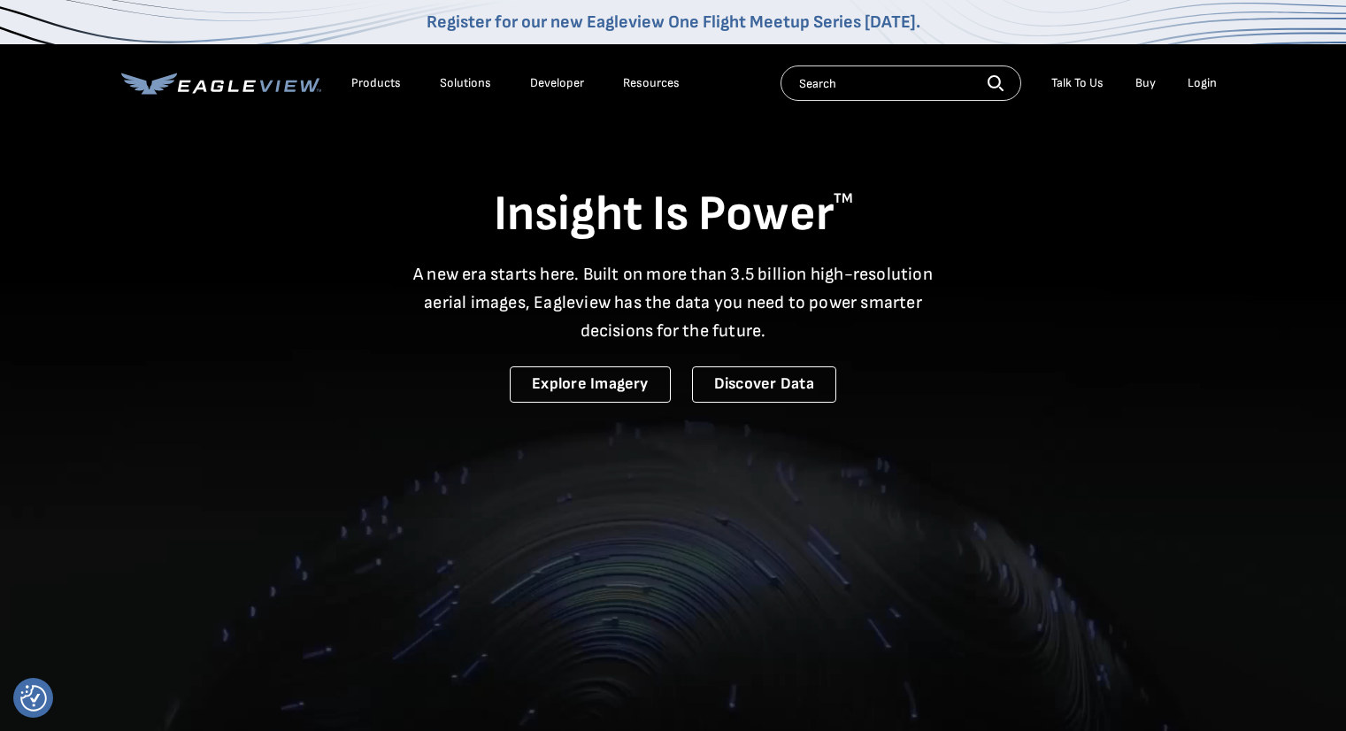 The height and width of the screenshot is (731, 1346). What do you see at coordinates (376, 83) in the screenshot?
I see `div: Products` at bounding box center [376, 83].